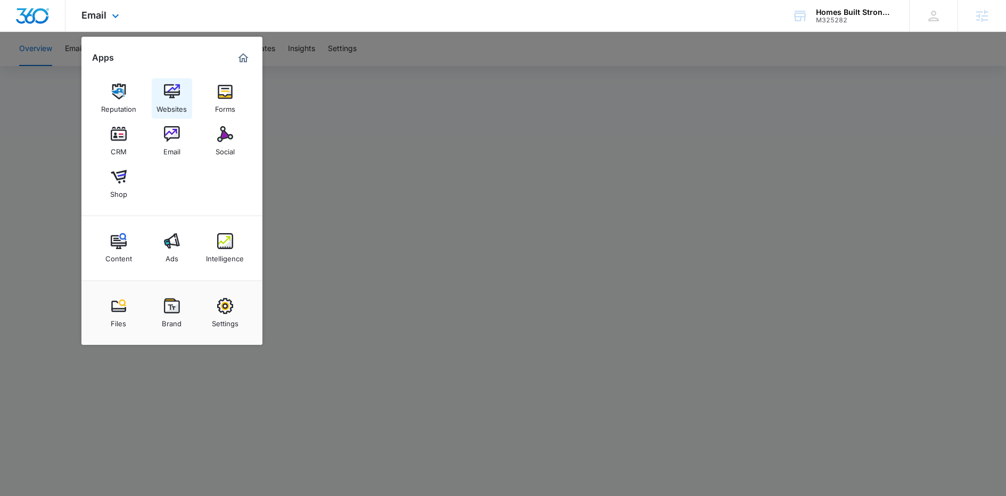 The height and width of the screenshot is (496, 1006). Describe the element at coordinates (119, 256) in the screenshot. I see `div: Content` at that location.